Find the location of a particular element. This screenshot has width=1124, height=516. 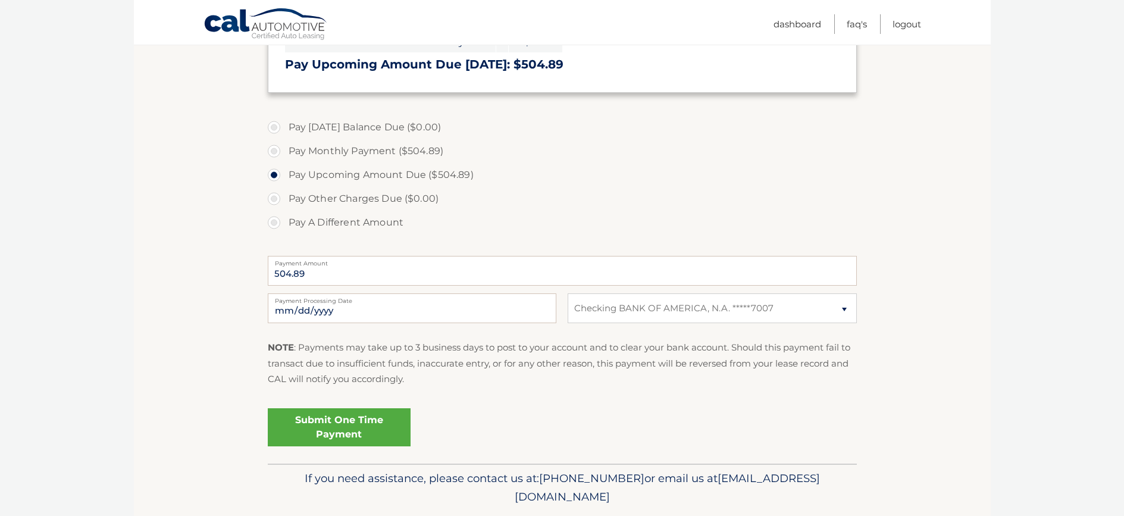

label: Pay Other Charges Due ($0.00) is located at coordinates (562, 199).